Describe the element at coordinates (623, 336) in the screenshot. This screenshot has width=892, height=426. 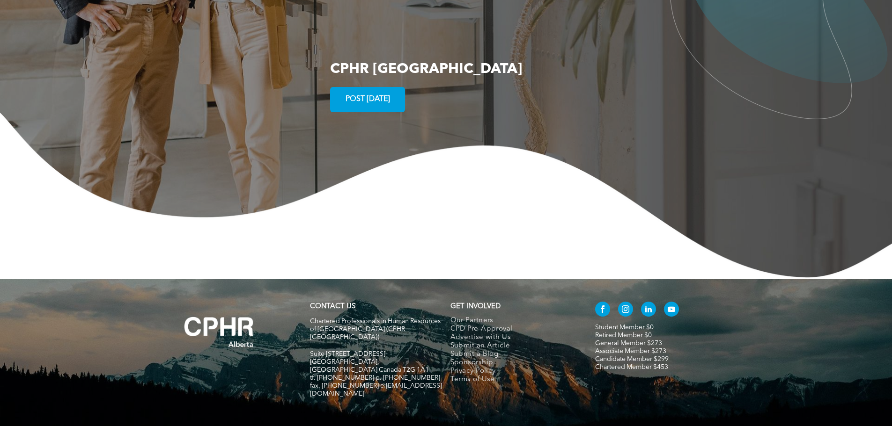
I see `a: Retired Member $0` at that location.